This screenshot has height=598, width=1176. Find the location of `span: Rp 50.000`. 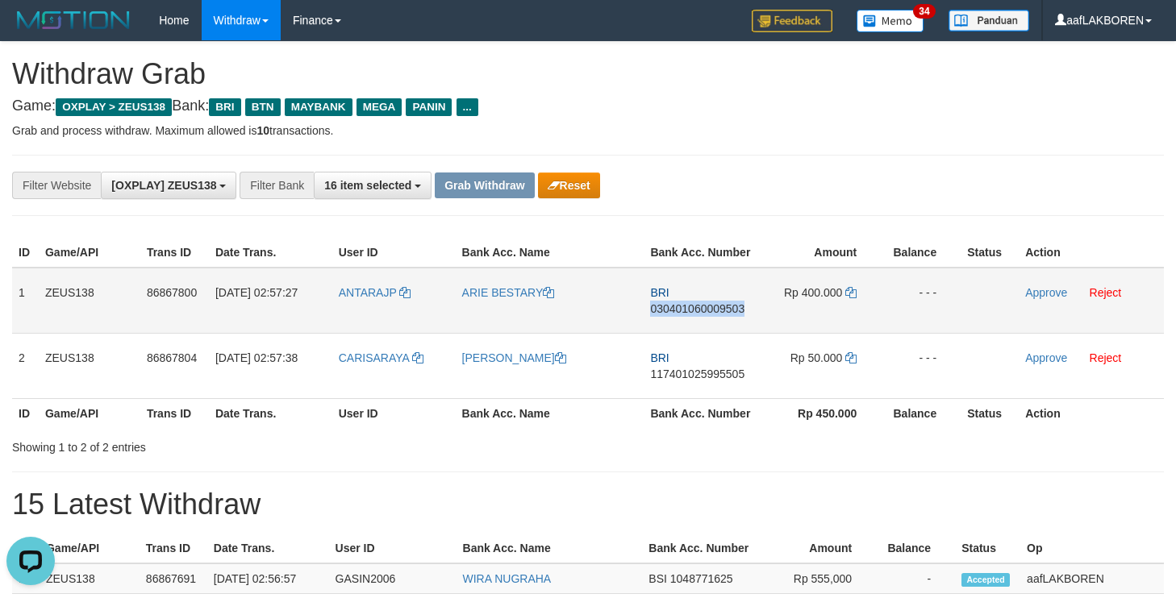

span: Rp 50.000 is located at coordinates (816, 358).